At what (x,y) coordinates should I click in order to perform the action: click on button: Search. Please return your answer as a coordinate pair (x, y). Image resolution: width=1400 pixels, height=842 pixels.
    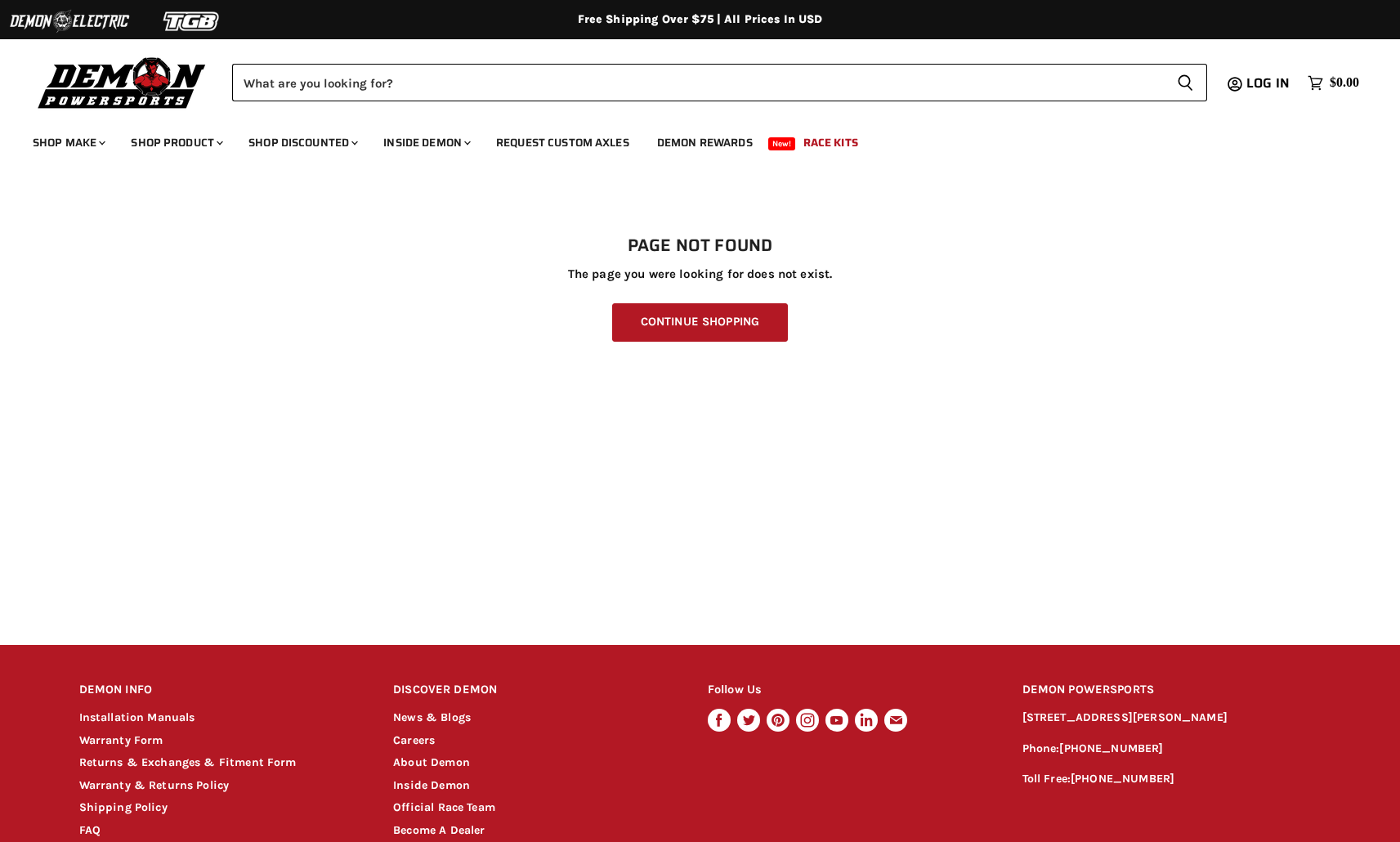
    Looking at the image, I should click on (1185, 83).